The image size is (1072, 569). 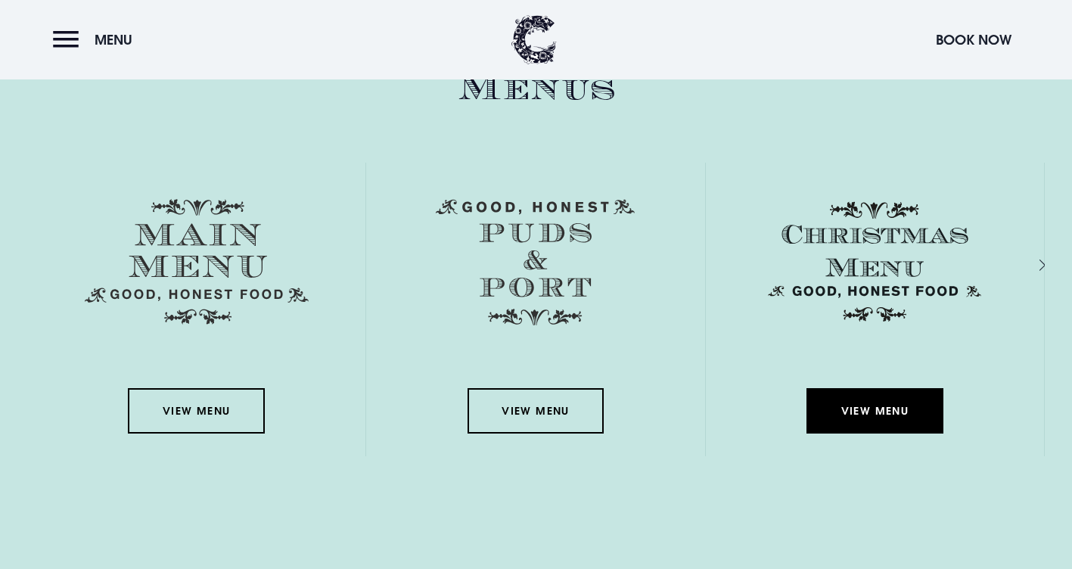 I want to click on img: Clandeboye Lodge, so click(x=534, y=39).